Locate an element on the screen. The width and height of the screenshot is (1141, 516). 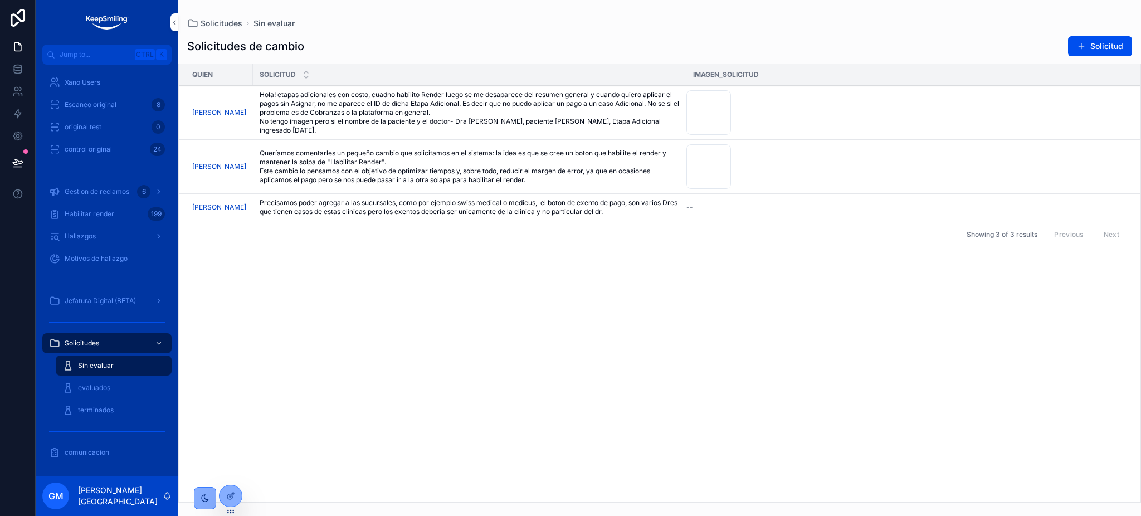
a: terminados is located at coordinates (114, 410).